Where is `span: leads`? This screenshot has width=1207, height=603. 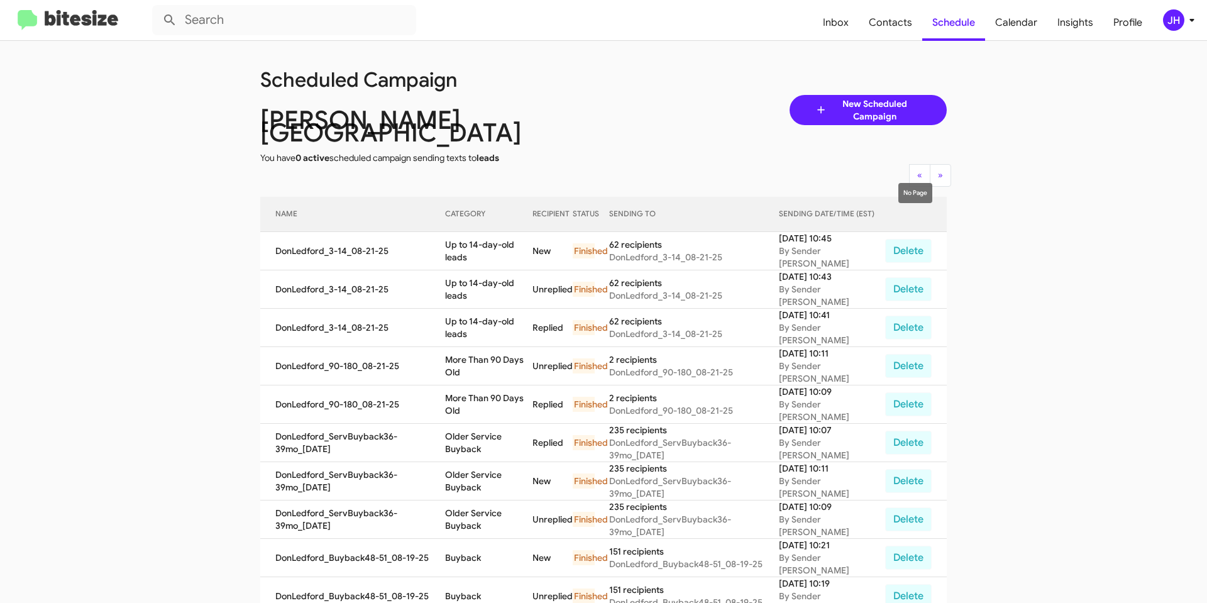
span: leads is located at coordinates (488, 158).